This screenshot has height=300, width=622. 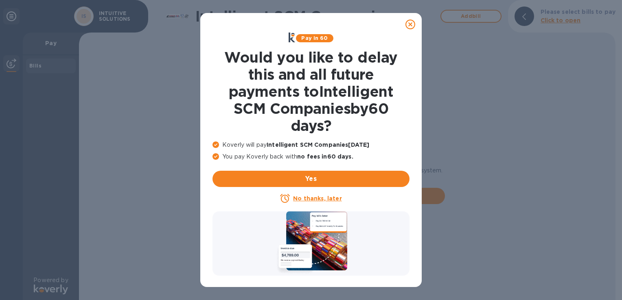 I want to click on button: Yes, so click(x=311, y=179).